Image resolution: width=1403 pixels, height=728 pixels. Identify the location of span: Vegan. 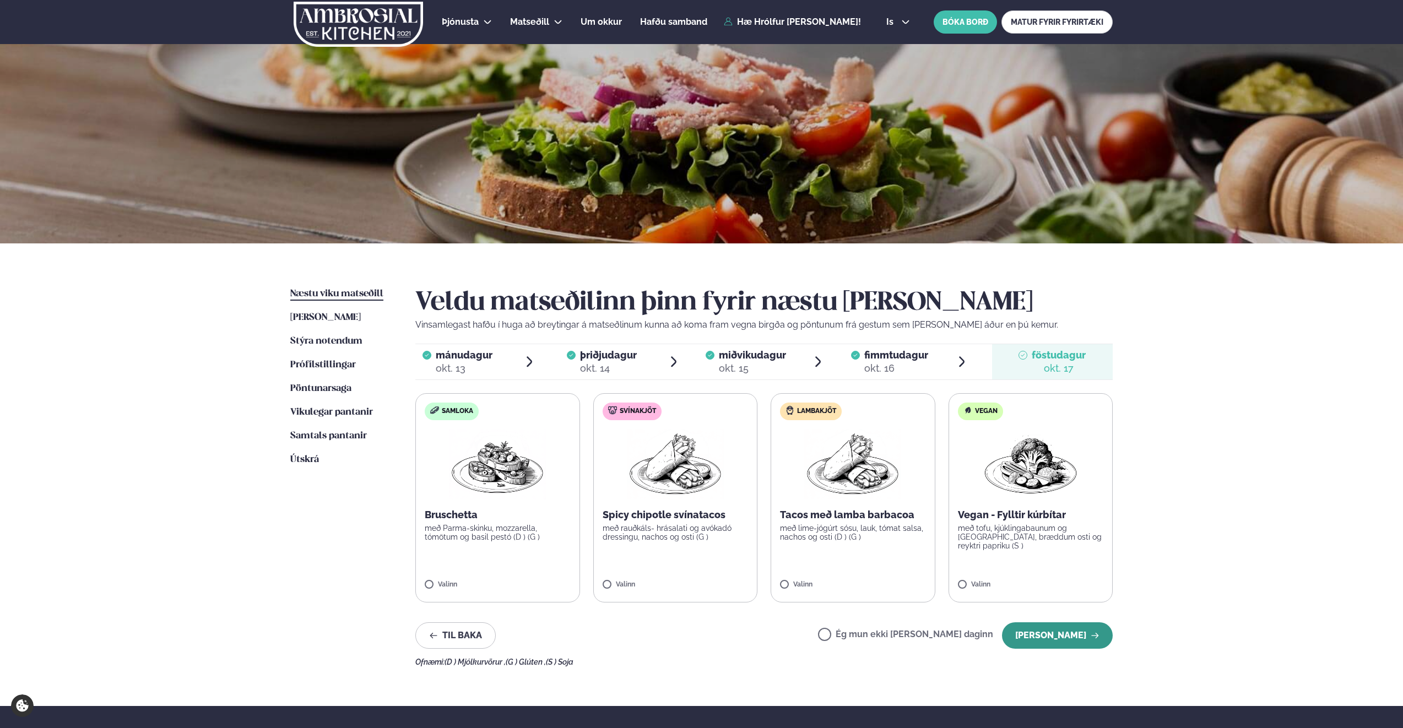
(986, 411).